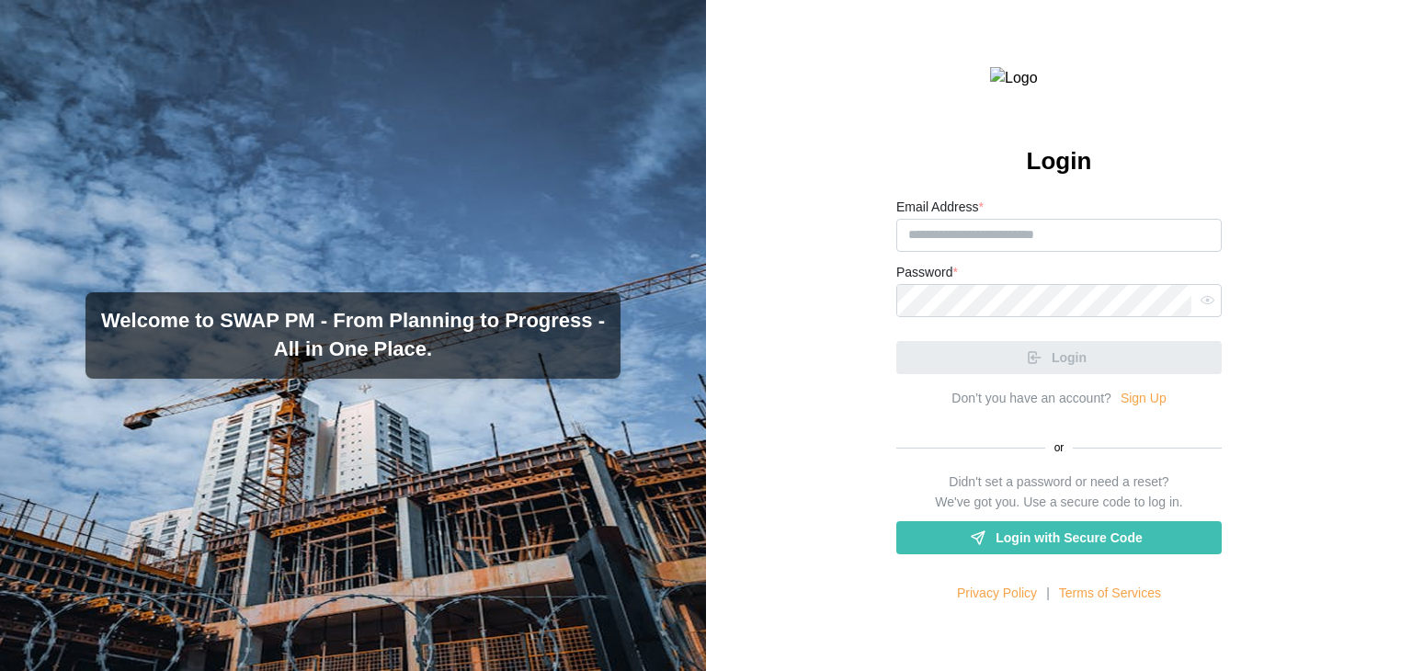  Describe the element at coordinates (1144, 399) in the screenshot. I see `a: Sign Up` at that location.